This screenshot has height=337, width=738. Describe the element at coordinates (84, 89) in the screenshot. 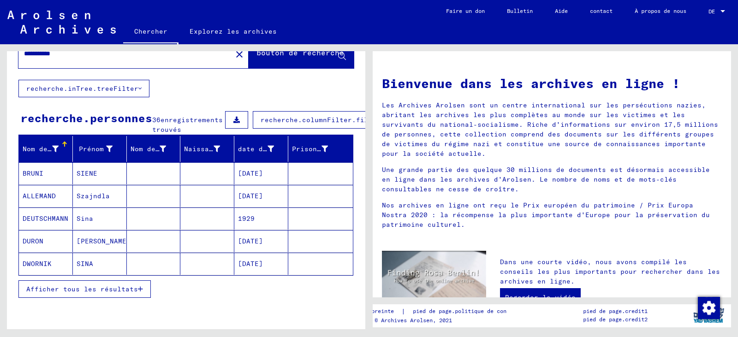

I see `button: recherche.inTree.treeFilter` at that location.